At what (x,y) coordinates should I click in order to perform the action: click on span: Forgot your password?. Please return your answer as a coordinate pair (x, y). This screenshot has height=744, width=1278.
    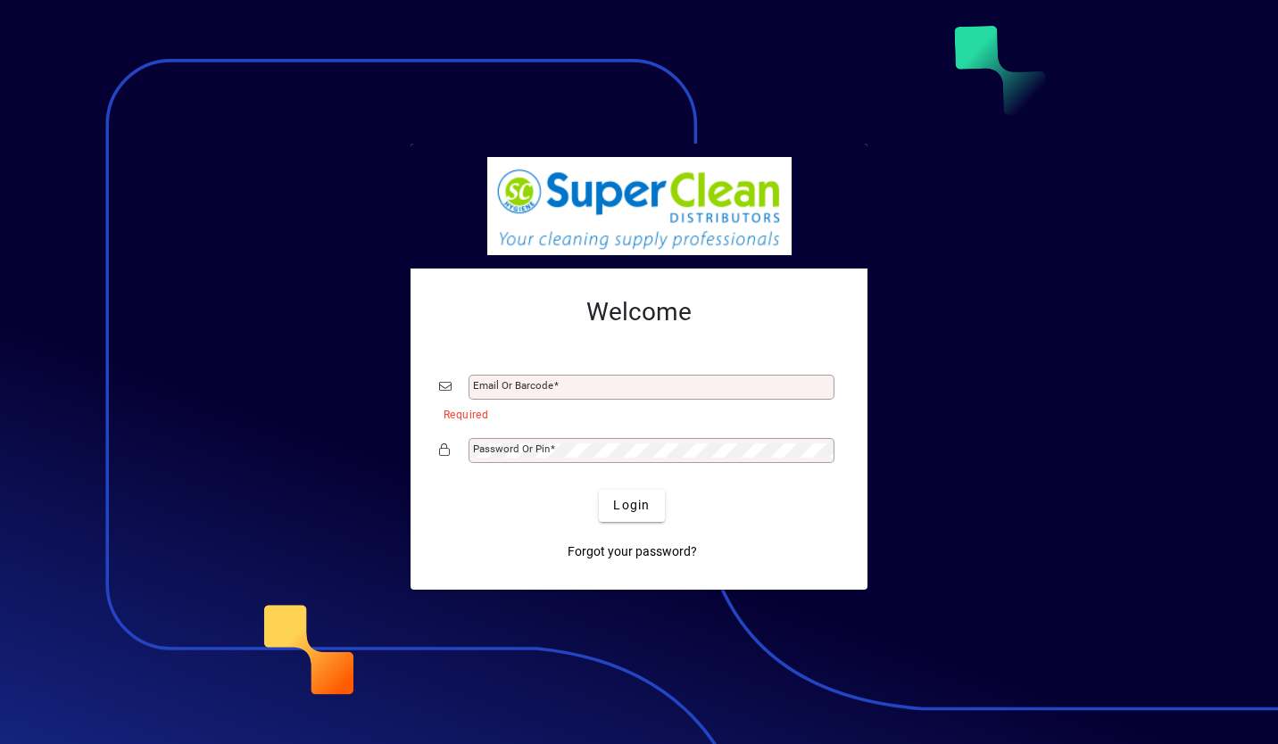
    Looking at the image, I should click on (632, 551).